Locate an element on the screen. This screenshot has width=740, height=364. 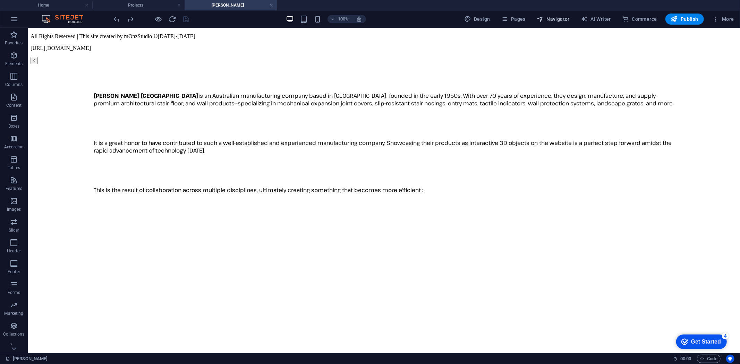
p: Content is located at coordinates (14, 106).